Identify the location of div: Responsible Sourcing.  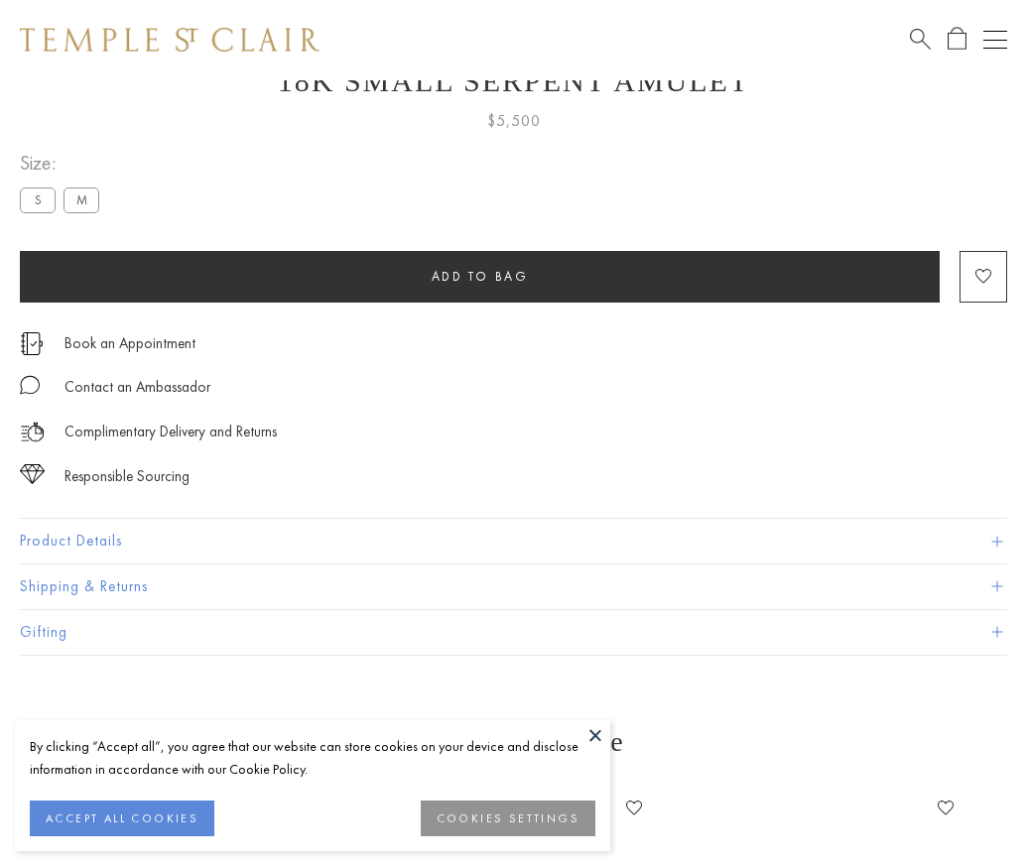
(127, 476).